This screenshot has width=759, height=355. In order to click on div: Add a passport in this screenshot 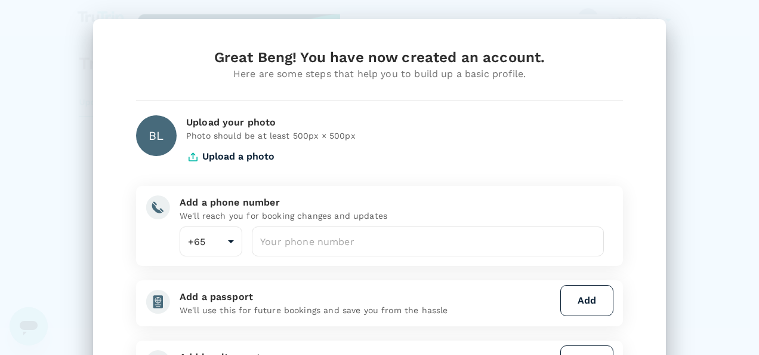, I will do `click(368, 297)`.